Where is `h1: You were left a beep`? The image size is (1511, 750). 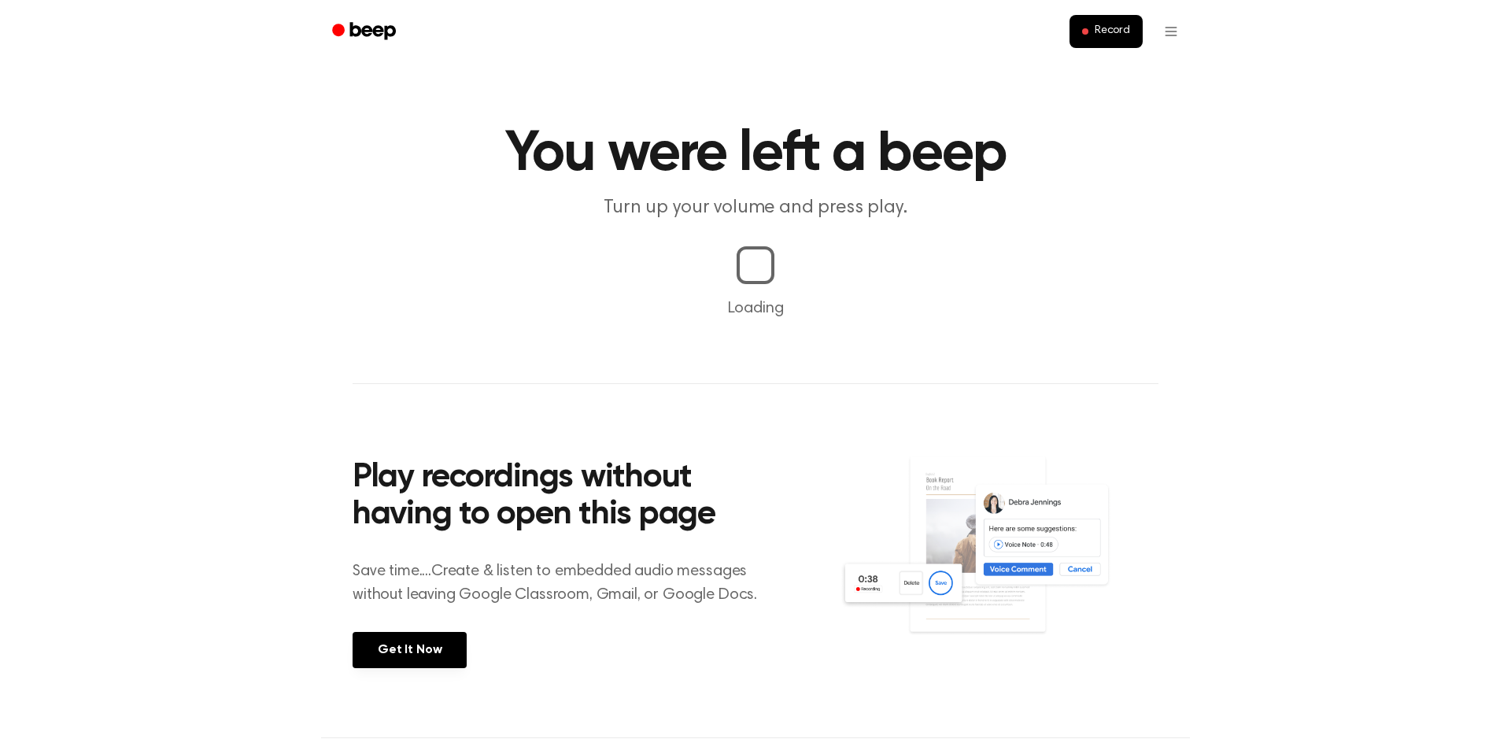
h1: You were left a beep is located at coordinates (756, 154).